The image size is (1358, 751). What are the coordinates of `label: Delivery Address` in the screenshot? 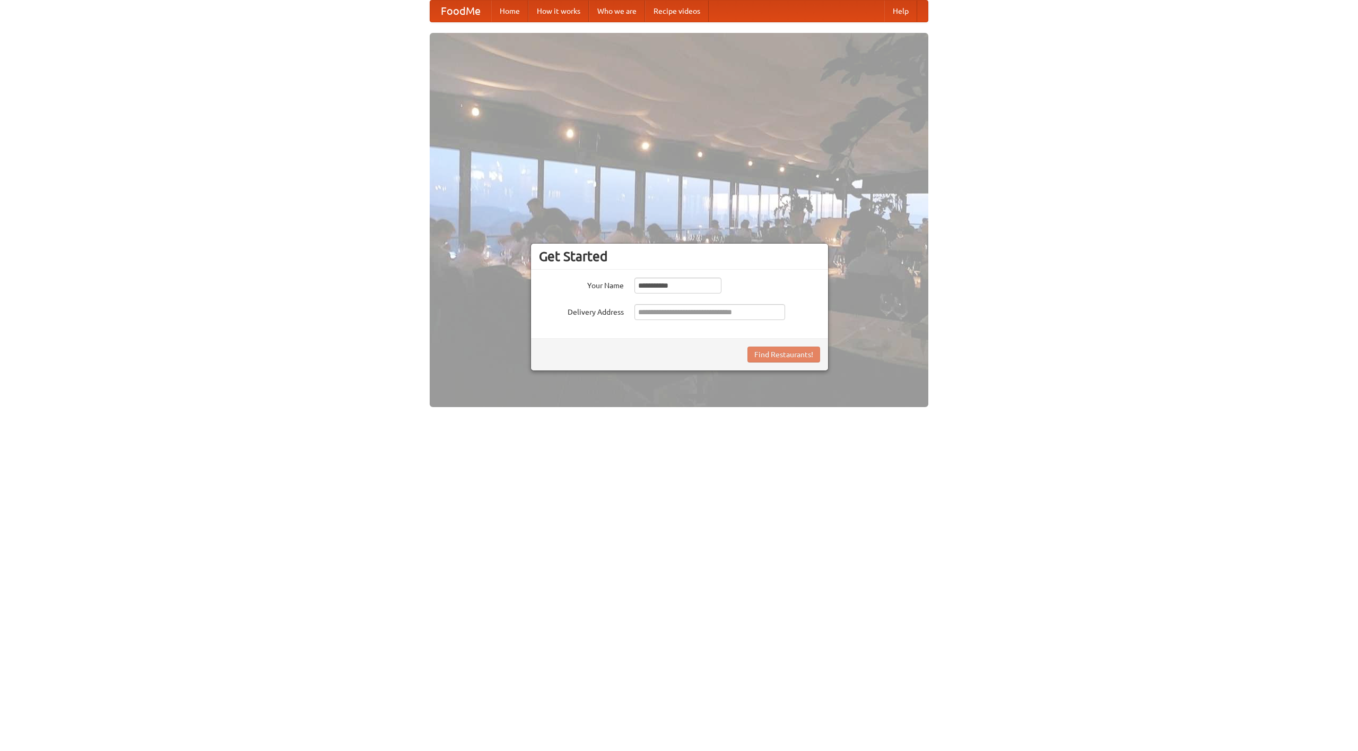 It's located at (581, 310).